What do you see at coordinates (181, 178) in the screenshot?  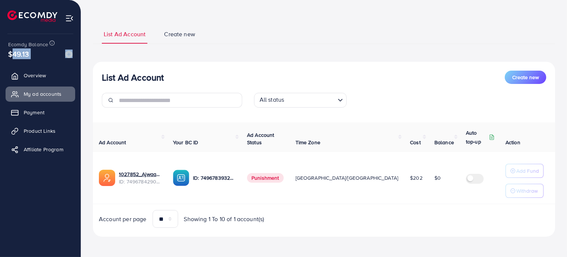 I see `img: ic-ba-acc.ded83a64.svg` at bounding box center [181, 178].